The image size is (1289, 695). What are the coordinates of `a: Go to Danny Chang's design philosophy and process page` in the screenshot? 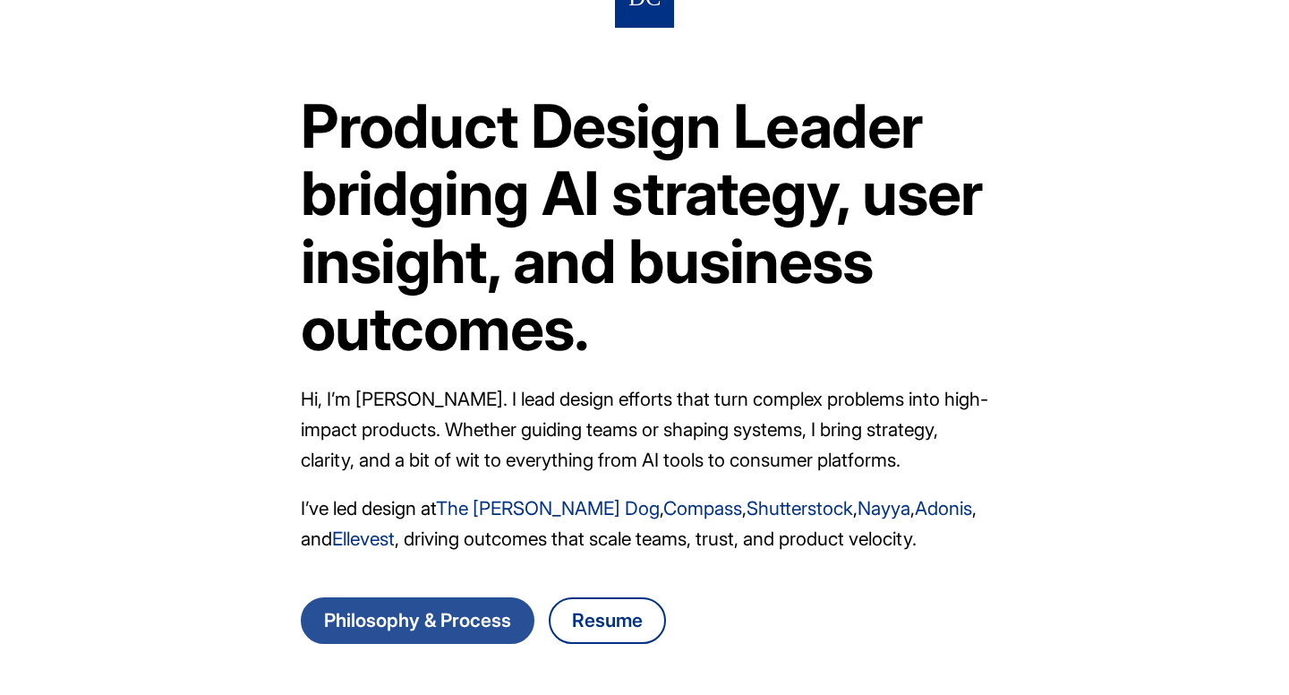 It's located at (417, 620).